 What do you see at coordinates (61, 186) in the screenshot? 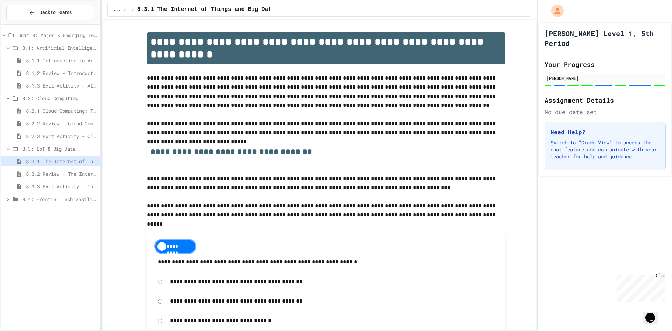
I see `span: 8.3.3 Exit Activity - IoT Data Detective Challenge` at bounding box center [61, 186].